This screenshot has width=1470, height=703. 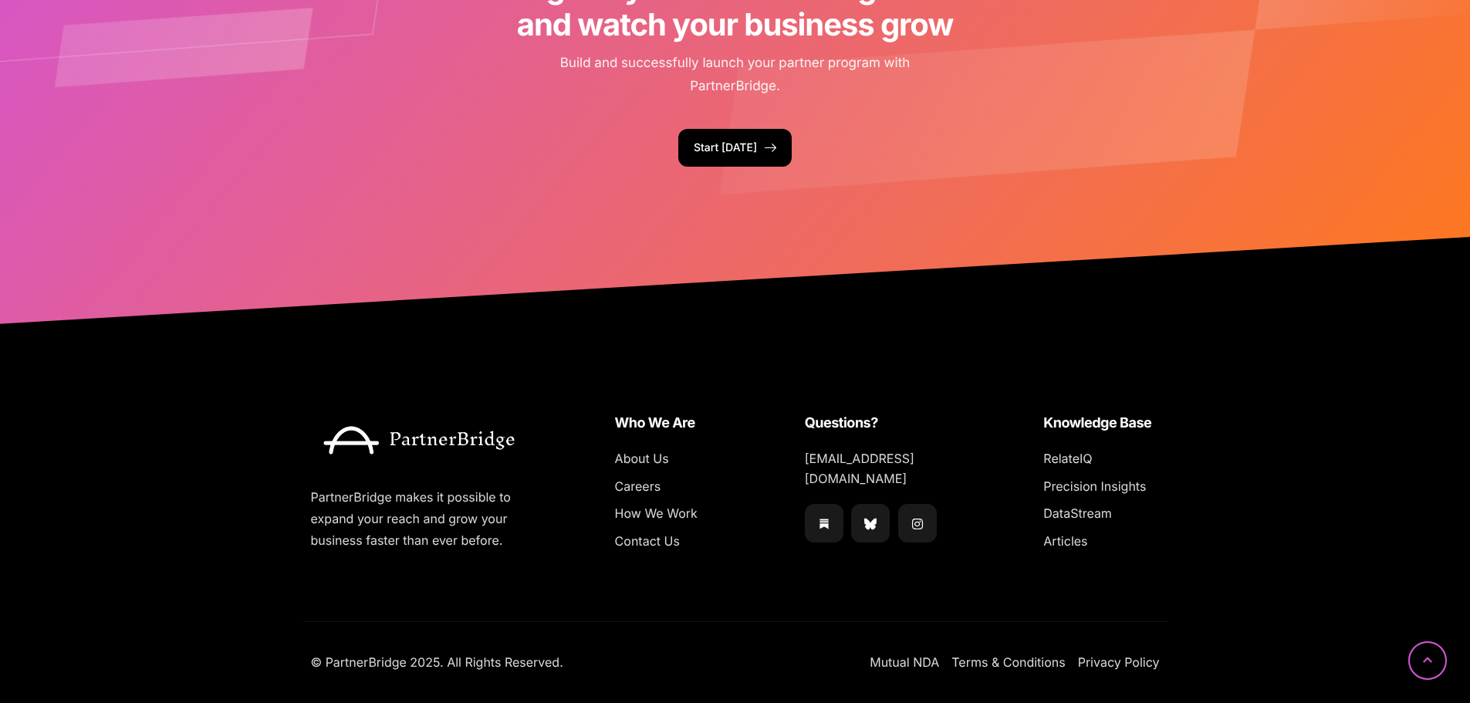 What do you see at coordinates (1065, 542) in the screenshot?
I see `span: Articles` at bounding box center [1065, 542].